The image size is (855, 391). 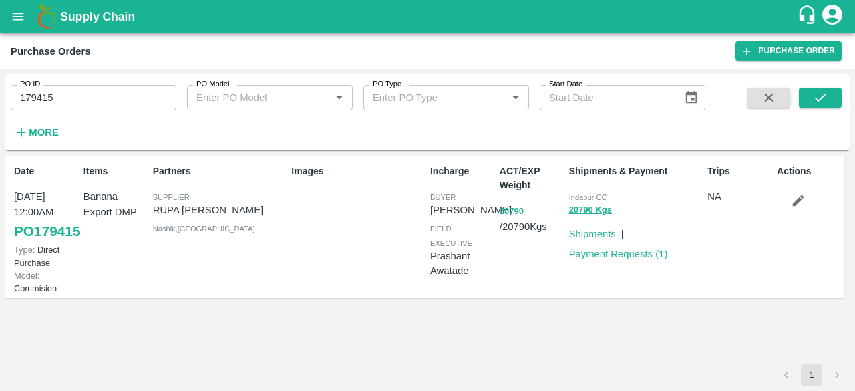 What do you see at coordinates (36, 132) in the screenshot?
I see `button: More` at bounding box center [36, 132].